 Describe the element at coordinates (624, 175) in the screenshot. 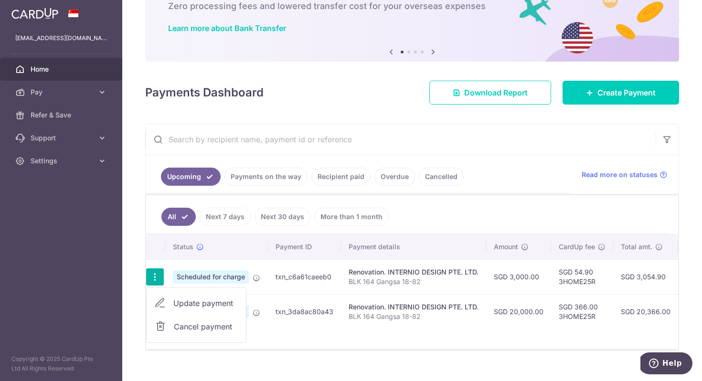

I see `a: Read more on statuses` at that location.